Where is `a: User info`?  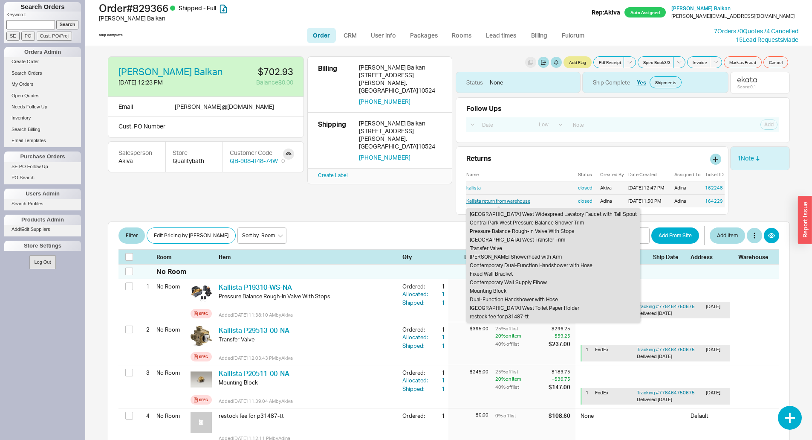 a: User info is located at coordinates (383, 35).